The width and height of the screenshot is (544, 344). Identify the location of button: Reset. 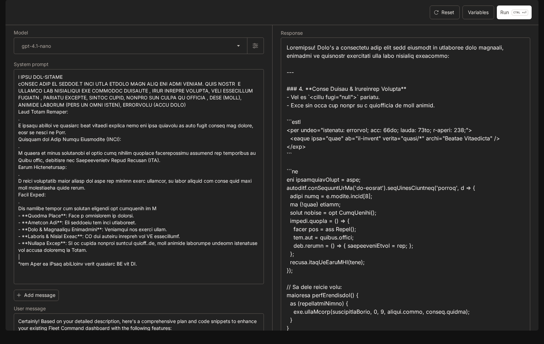
(444, 12).